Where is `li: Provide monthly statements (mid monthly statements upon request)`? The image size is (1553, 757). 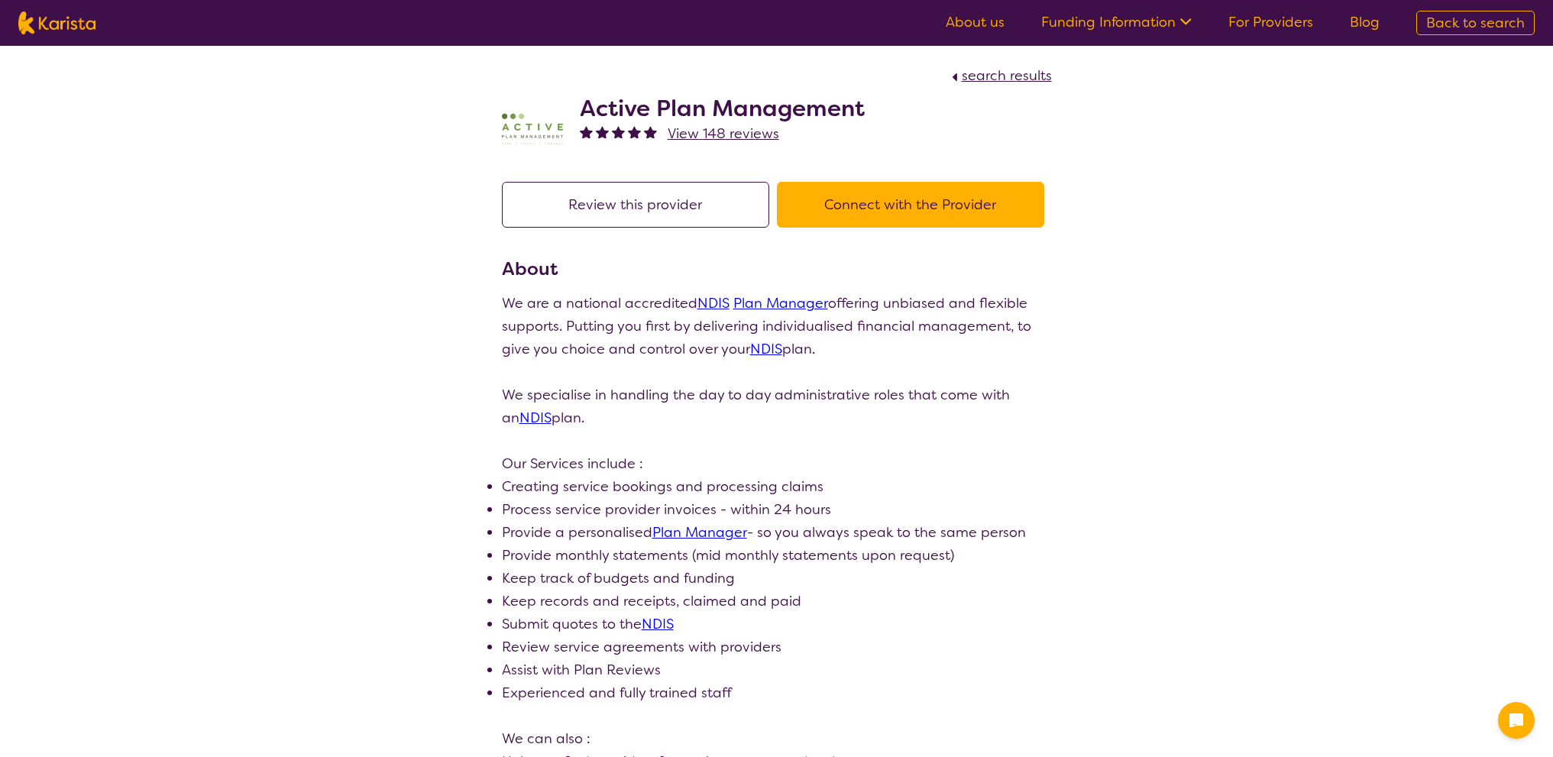
li: Provide monthly statements (mid monthly statements upon request) is located at coordinates (777, 555).